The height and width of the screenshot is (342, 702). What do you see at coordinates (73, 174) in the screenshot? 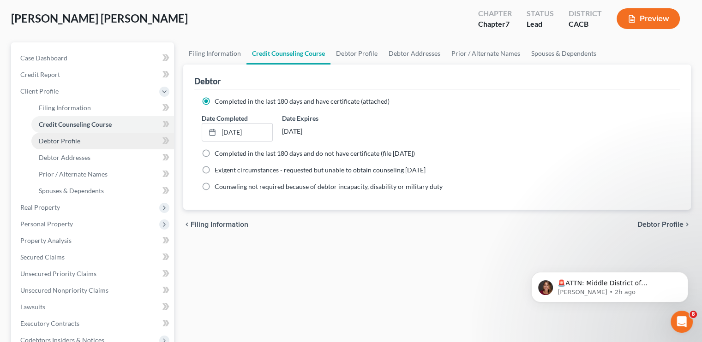
I see `span: Prior / Alternate Names` at bounding box center [73, 174].